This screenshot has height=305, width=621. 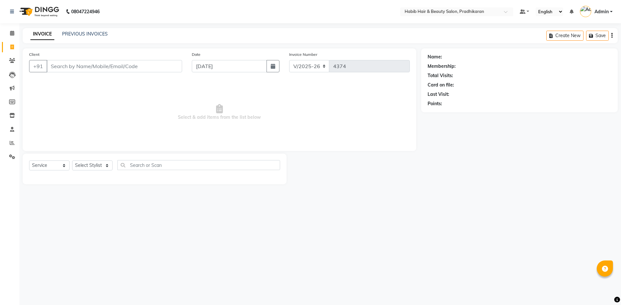 I want to click on input: Search or Scan, so click(x=198, y=165).